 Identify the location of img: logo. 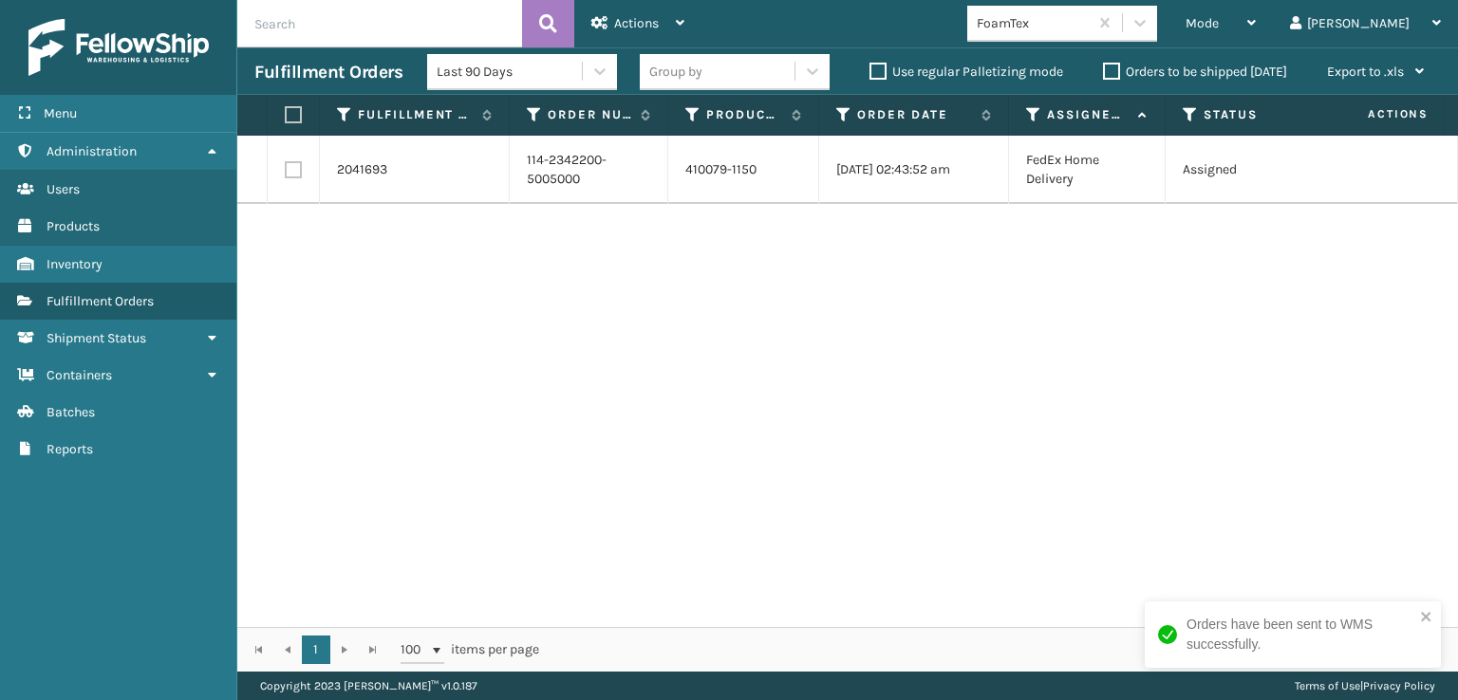
(119, 47).